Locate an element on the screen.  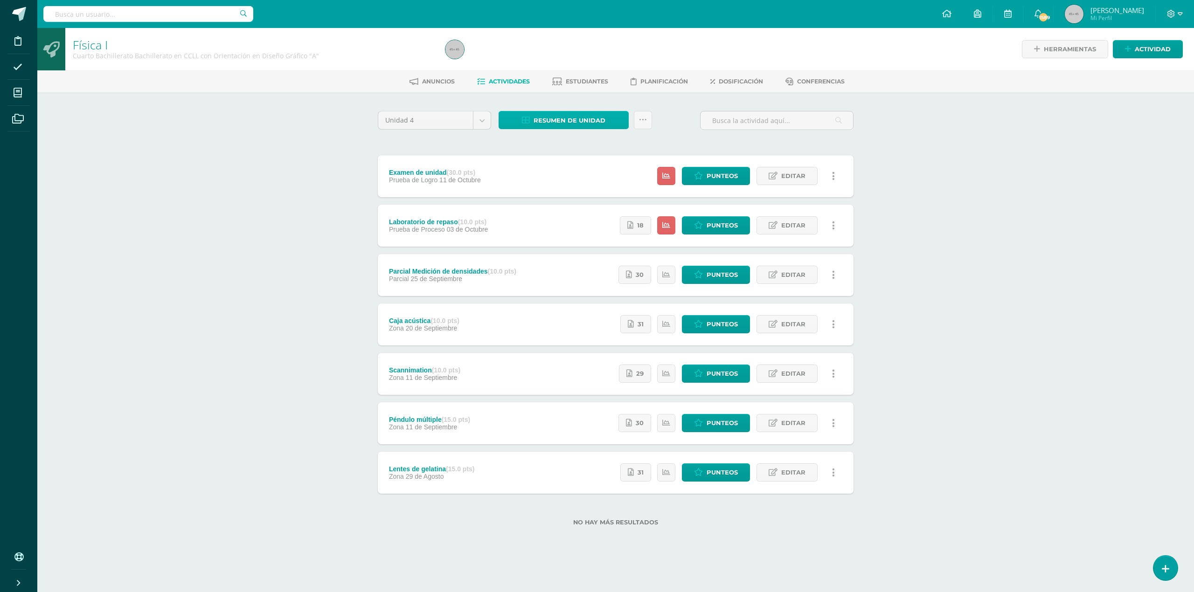
a: Planificación is located at coordinates (659, 82).